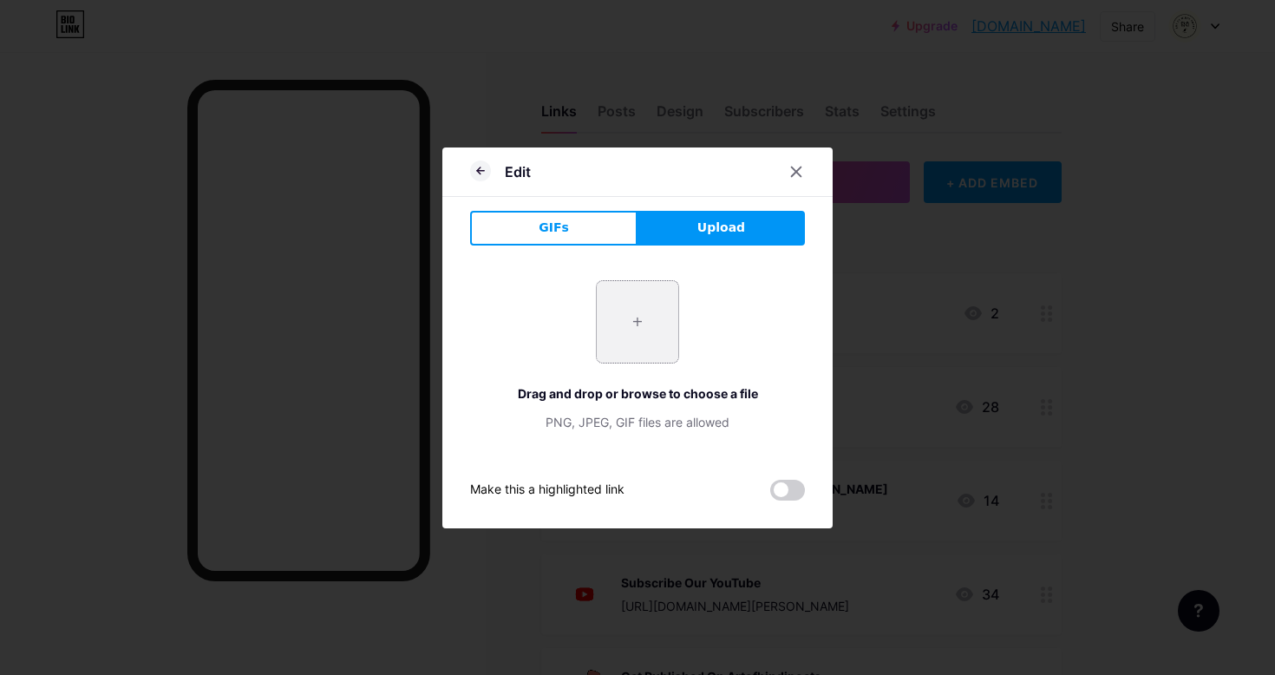  What do you see at coordinates (518, 172) in the screenshot?
I see `div: Edit` at bounding box center [518, 172].